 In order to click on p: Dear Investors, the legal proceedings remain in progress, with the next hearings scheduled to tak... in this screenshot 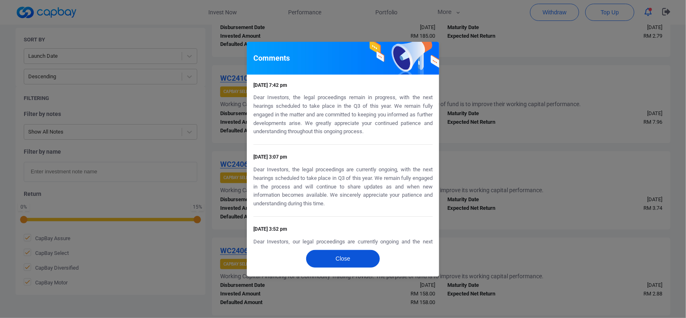, I will do `click(343, 115)`.